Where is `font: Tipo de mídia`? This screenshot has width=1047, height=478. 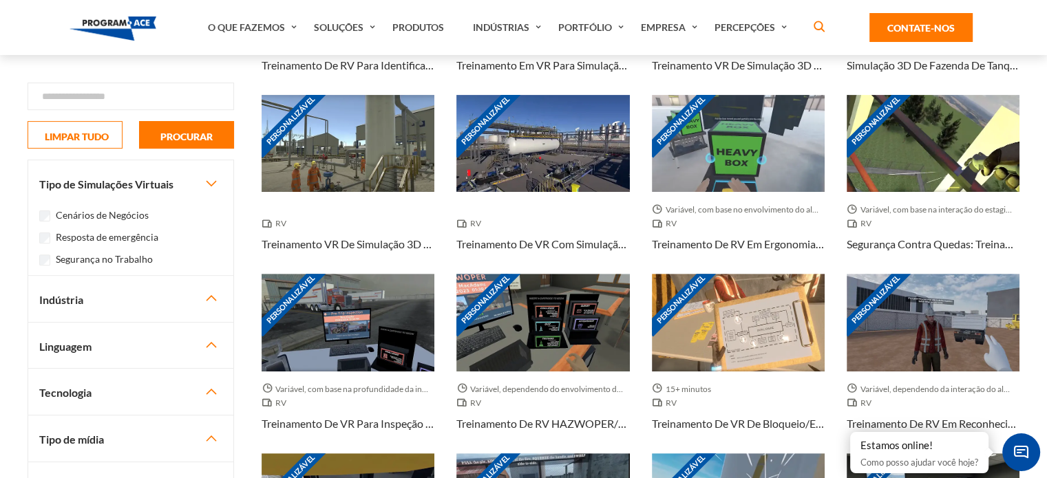 font: Tipo de mídia is located at coordinates (72, 439).